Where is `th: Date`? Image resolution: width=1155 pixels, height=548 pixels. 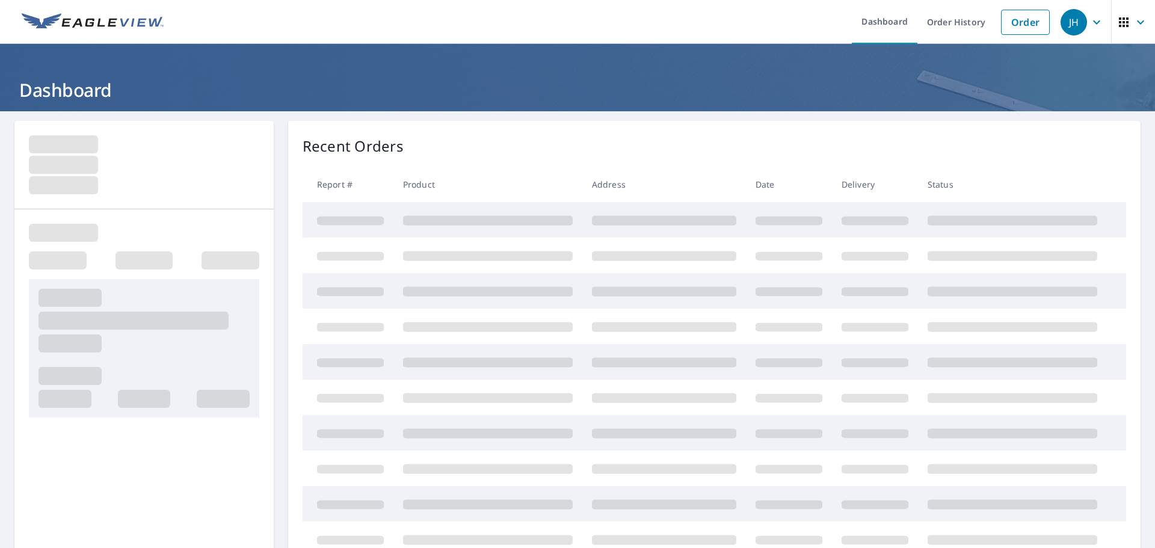
th: Date is located at coordinates (788, 184).